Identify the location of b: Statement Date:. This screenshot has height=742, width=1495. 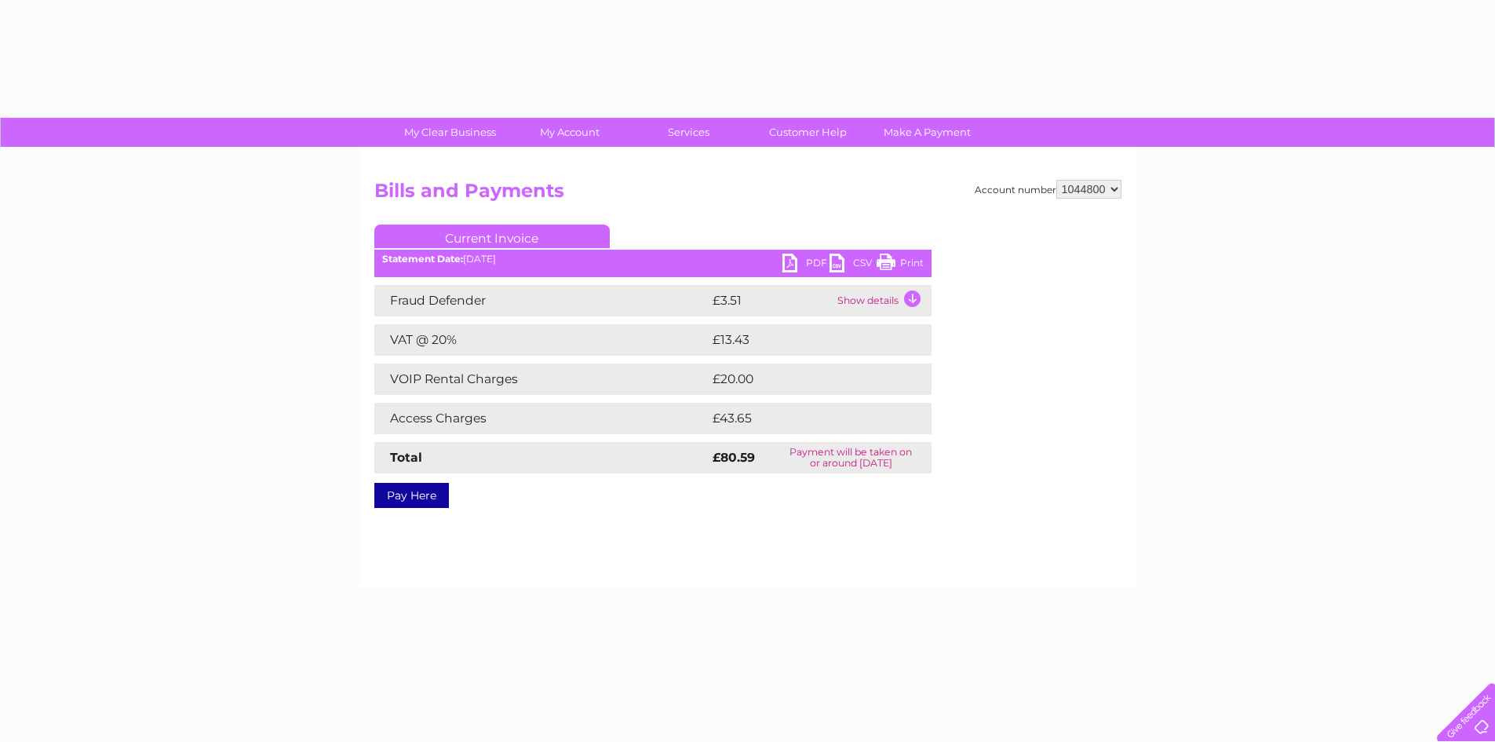
(422, 258).